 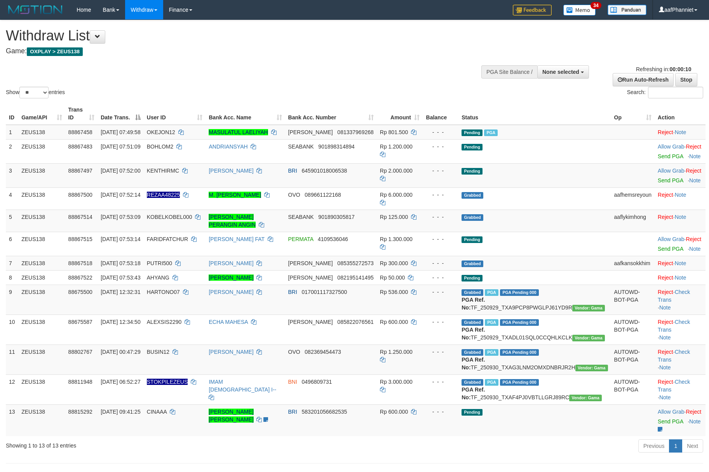 What do you see at coordinates (12, 329) in the screenshot?
I see `td: 10` at bounding box center [12, 329].